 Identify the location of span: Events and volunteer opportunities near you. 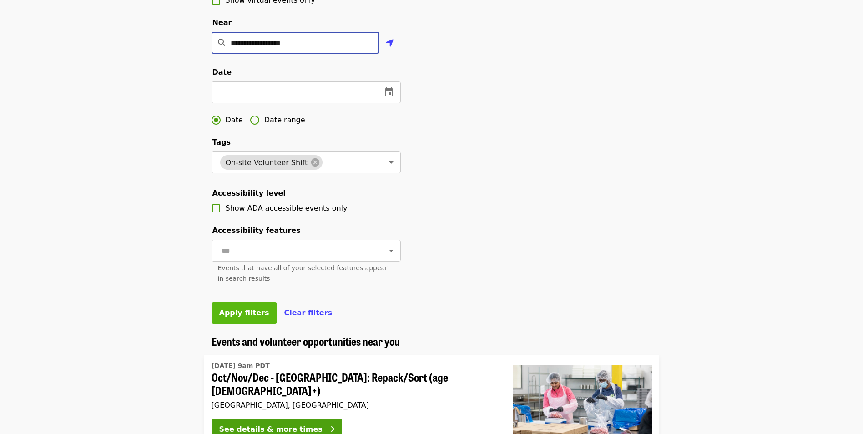
(306, 341).